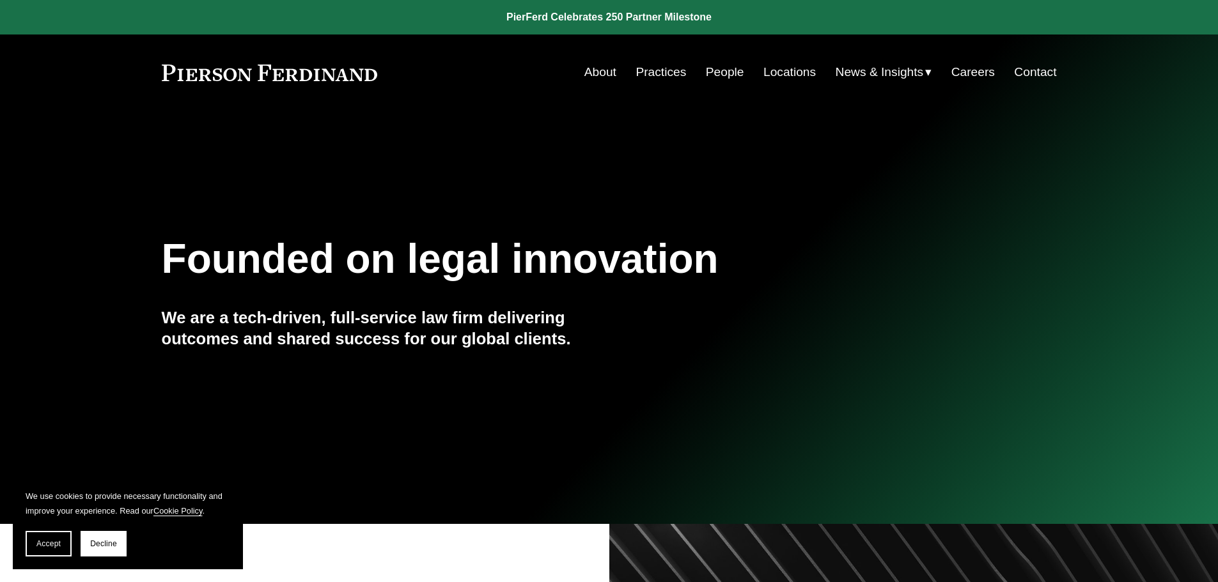 The width and height of the screenshot is (1218, 582). I want to click on a: folder dropdown, so click(883, 72).